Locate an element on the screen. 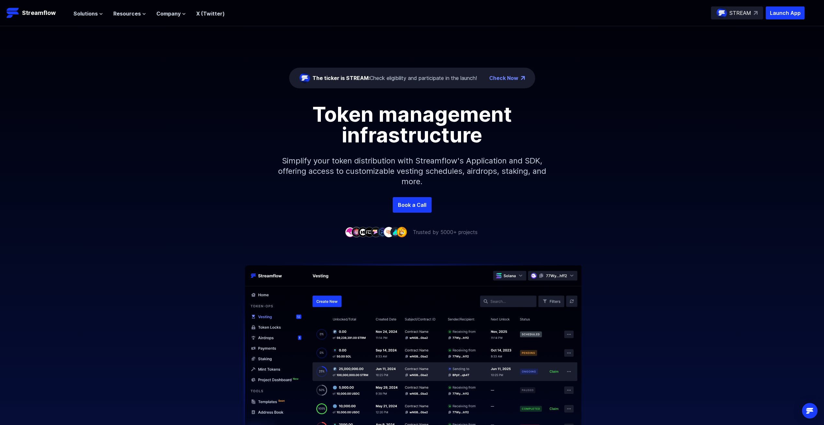 This screenshot has height=425, width=824. img: company-4 is located at coordinates (369, 232).